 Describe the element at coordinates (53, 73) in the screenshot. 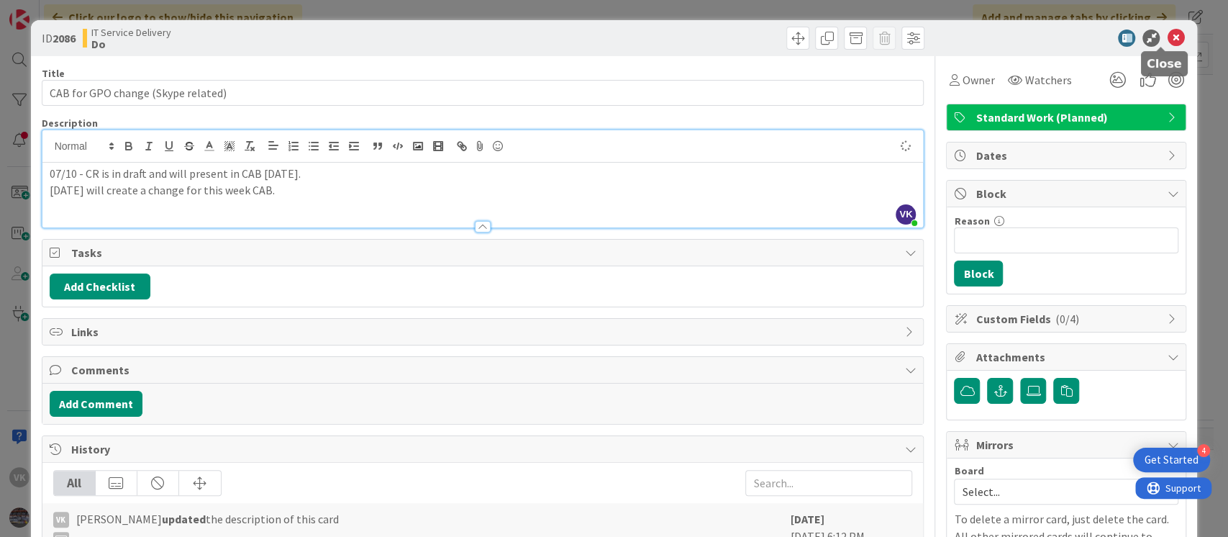

I see `label: Title` at that location.